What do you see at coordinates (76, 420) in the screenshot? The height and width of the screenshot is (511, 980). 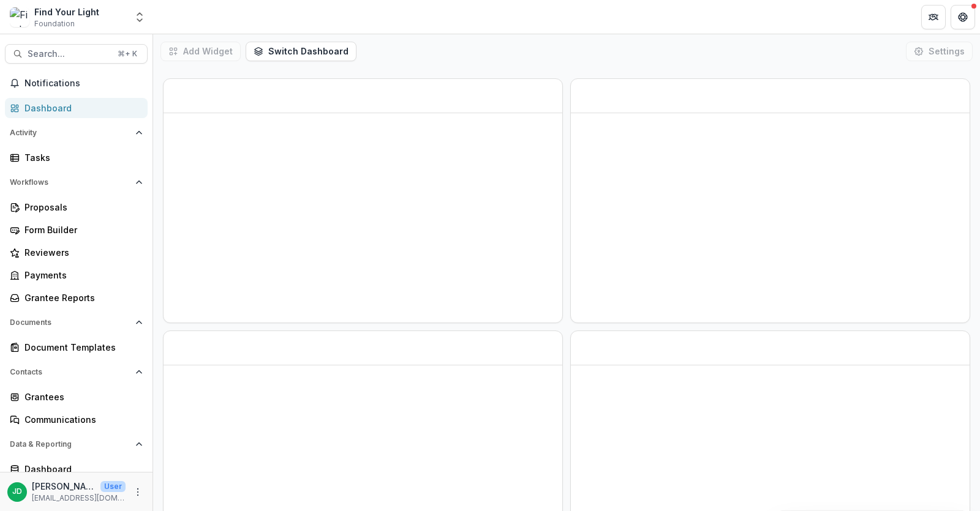 I see `a: Communications` at bounding box center [76, 420].